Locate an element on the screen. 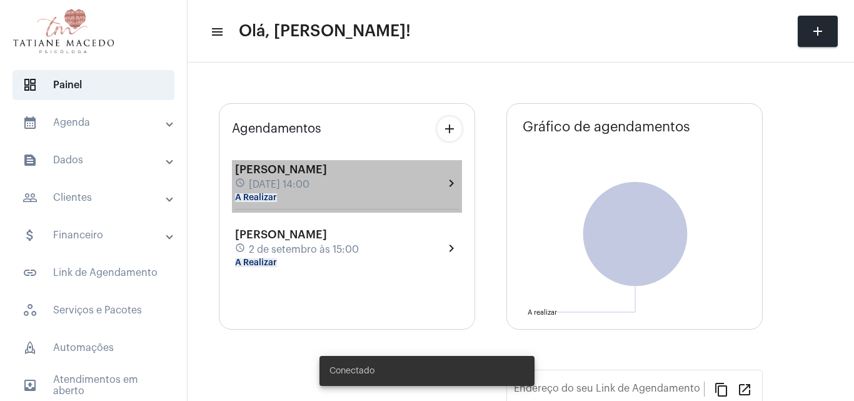  mat-panel-title: Clientes is located at coordinates (94, 197).